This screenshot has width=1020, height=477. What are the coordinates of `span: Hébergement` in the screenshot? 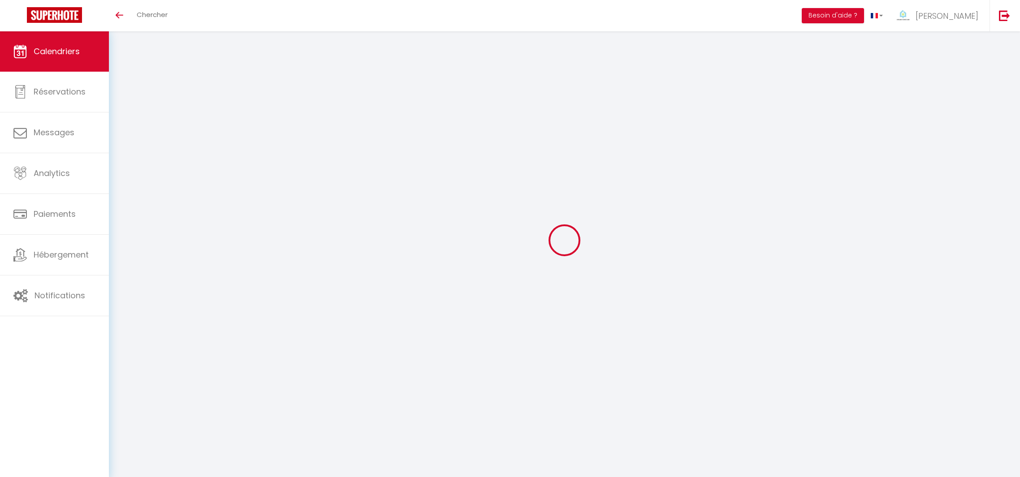 It's located at (61, 255).